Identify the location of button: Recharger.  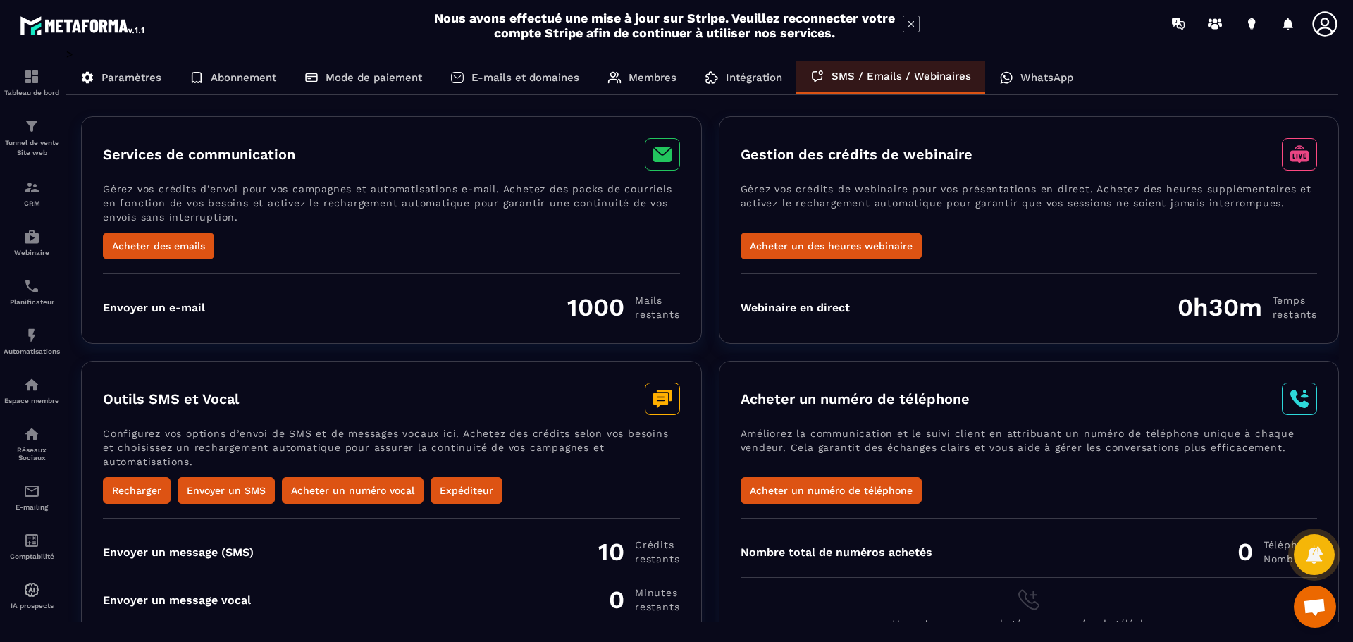
(137, 491).